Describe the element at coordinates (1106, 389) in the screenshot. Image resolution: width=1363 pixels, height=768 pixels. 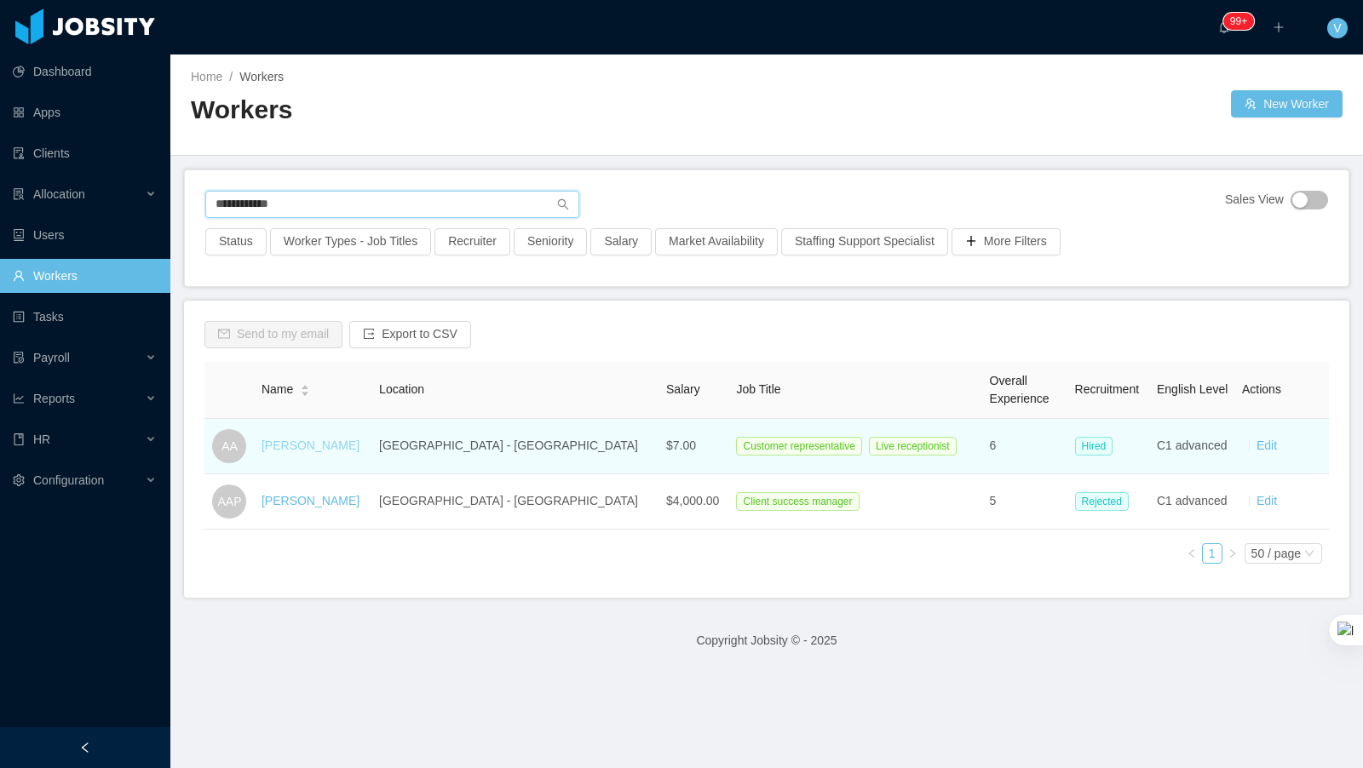
I see `span: Recruitment` at that location.